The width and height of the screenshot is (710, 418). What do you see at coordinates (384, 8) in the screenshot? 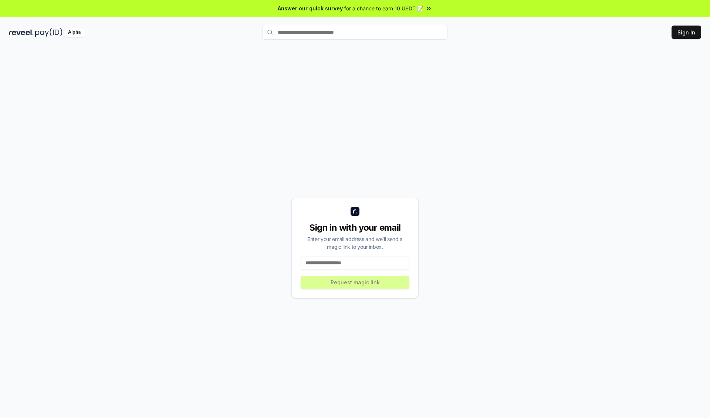
I see `span: for a chance to earn 10 USDT 📝` at bounding box center [384, 8].